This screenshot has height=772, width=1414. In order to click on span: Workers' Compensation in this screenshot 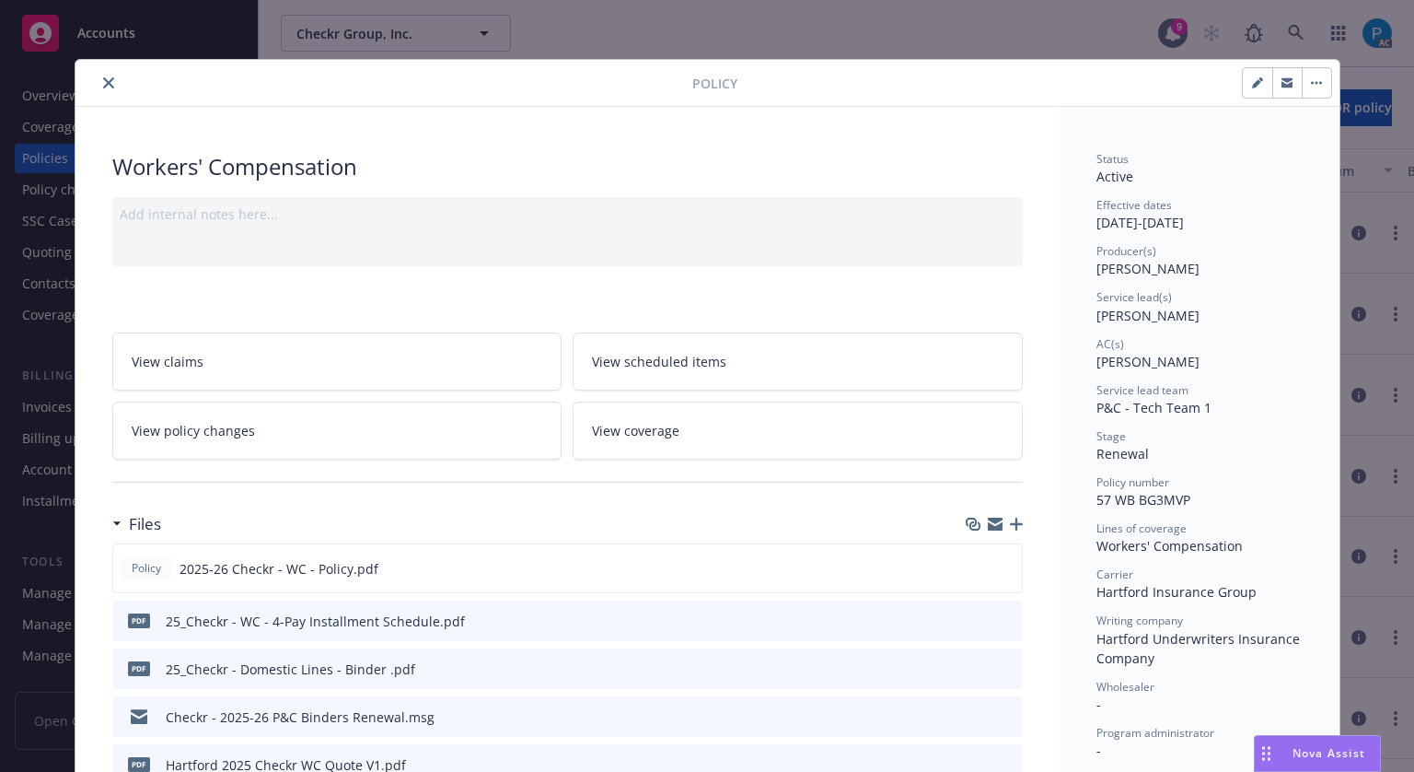, I will do `click(1169, 545)`.